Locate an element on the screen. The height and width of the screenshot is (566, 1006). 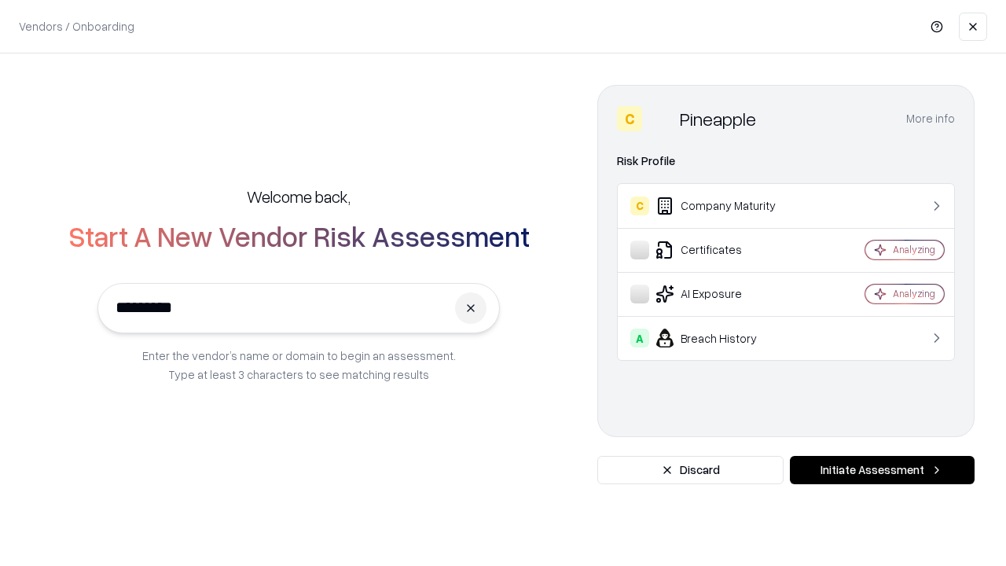
h2: Start A New Vendor Risk Assessment is located at coordinates (299, 236).